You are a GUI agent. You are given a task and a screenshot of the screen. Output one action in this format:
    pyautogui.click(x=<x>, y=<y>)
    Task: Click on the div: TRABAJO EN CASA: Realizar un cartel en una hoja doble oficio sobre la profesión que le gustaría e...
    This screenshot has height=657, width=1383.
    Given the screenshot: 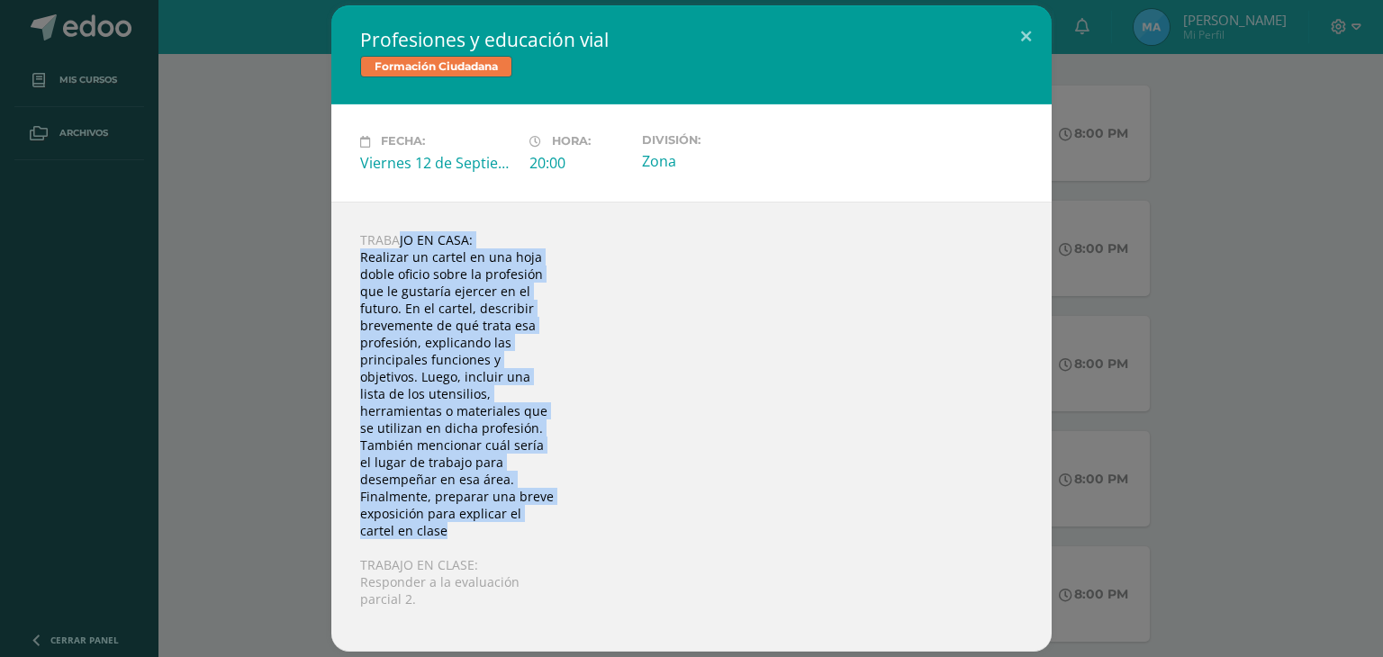 What is the action you would take?
    pyautogui.click(x=692, y=427)
    